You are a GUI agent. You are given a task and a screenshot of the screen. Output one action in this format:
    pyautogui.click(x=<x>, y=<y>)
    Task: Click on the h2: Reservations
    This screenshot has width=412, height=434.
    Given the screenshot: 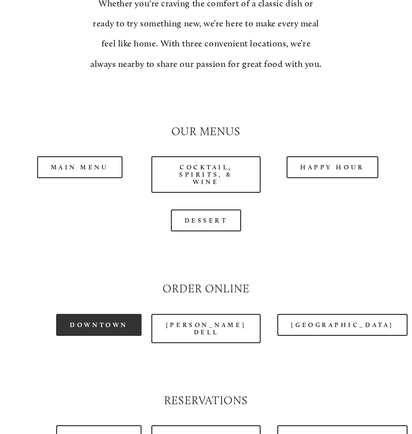 What is the action you would take?
    pyautogui.click(x=206, y=401)
    